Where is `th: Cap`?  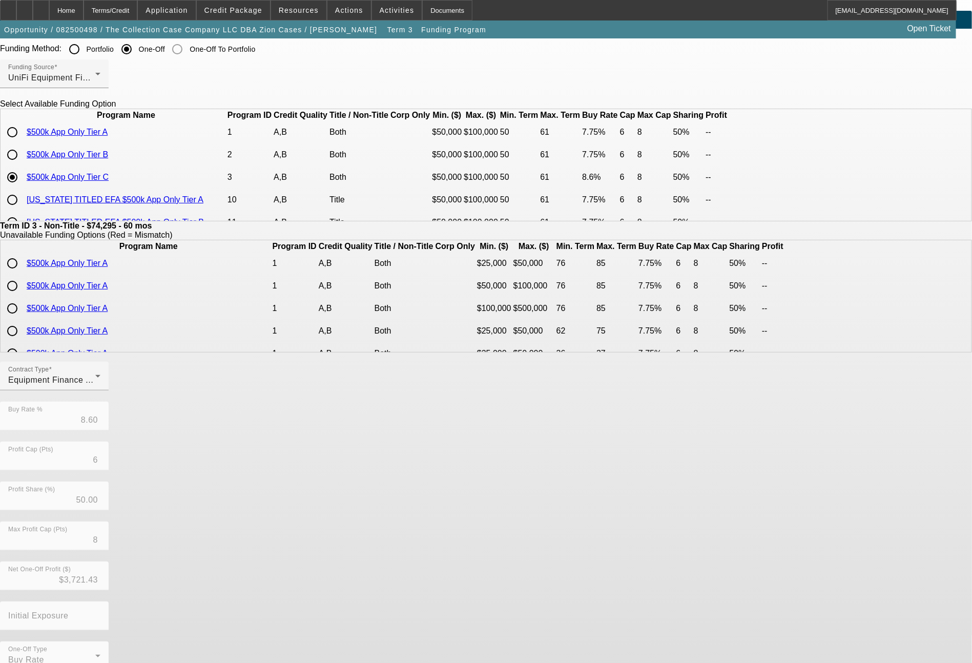 th: Cap is located at coordinates (628, 115).